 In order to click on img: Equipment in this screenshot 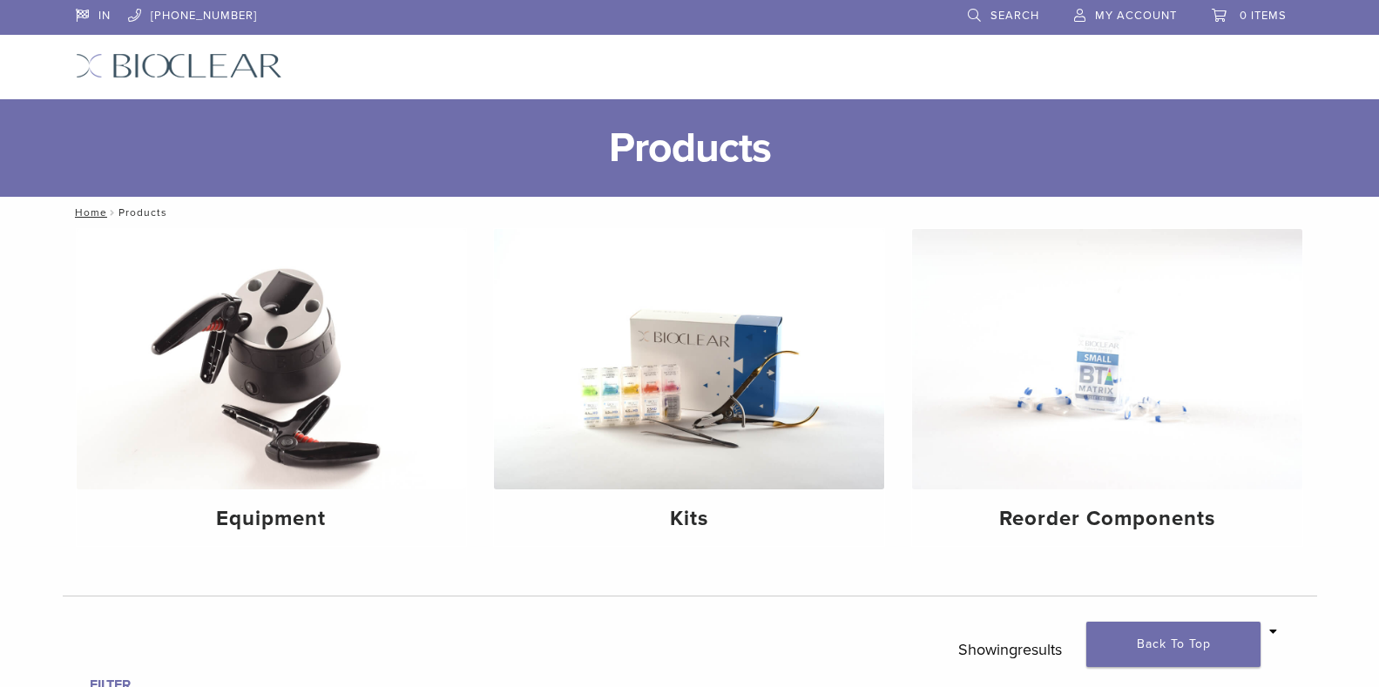, I will do `click(272, 359)`.